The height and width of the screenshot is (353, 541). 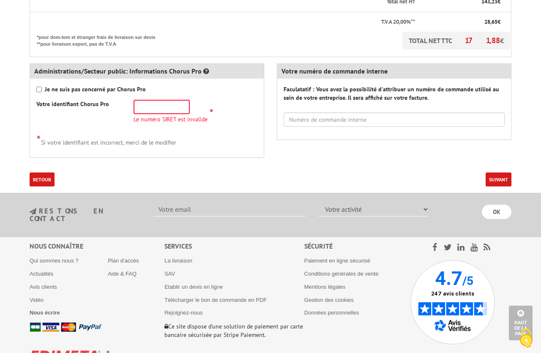 I want to click on a: Rejoignez-nous, so click(x=183, y=312).